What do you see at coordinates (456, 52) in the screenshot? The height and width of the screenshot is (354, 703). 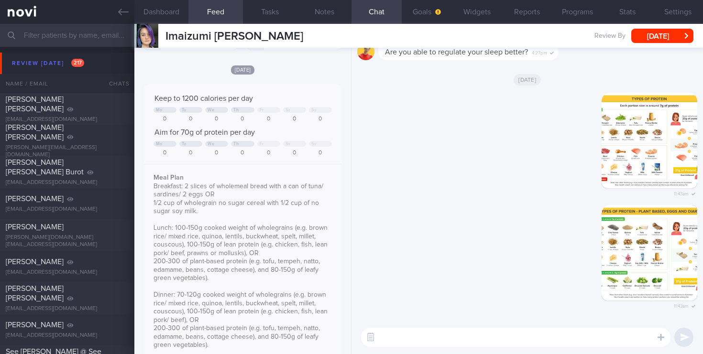 I see `span: Are you able to regulate your sleep better?` at bounding box center [456, 52].